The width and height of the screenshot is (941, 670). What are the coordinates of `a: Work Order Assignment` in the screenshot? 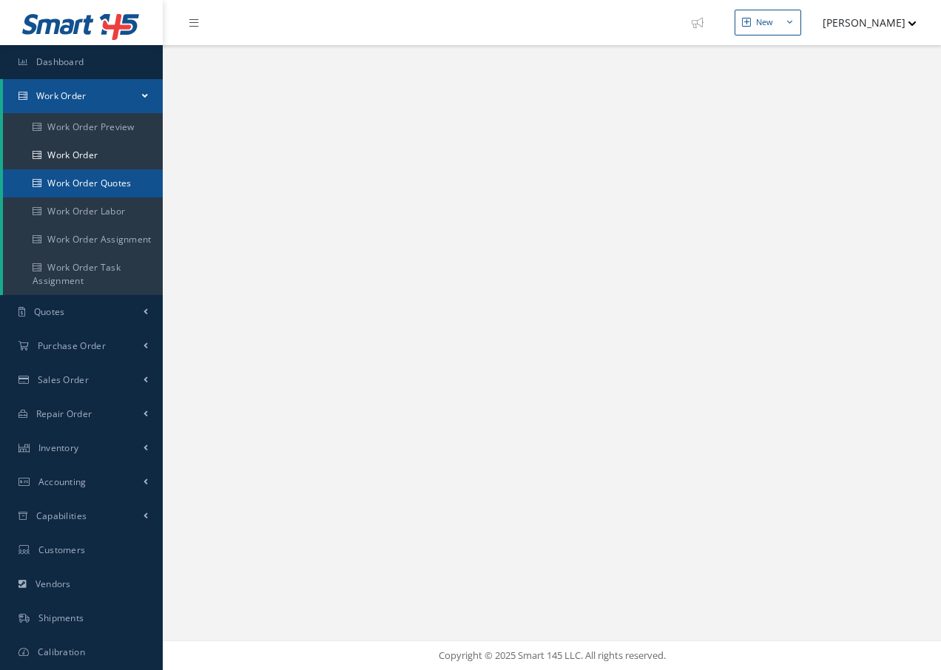 It's located at (83, 240).